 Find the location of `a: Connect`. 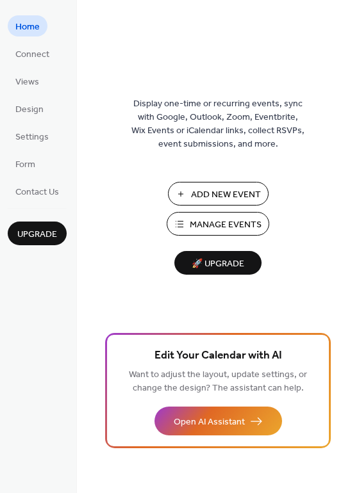

a: Connect is located at coordinates (32, 53).